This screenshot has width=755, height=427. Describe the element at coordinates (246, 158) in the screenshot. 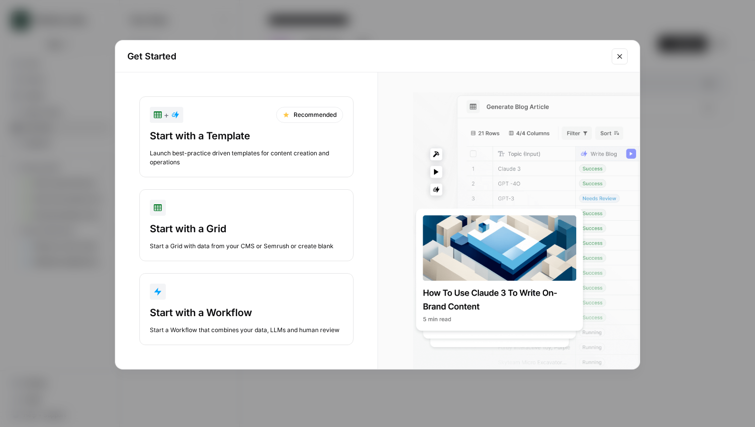

I see `div: Launch best-practice driven templates for content creation and operations` at that location.